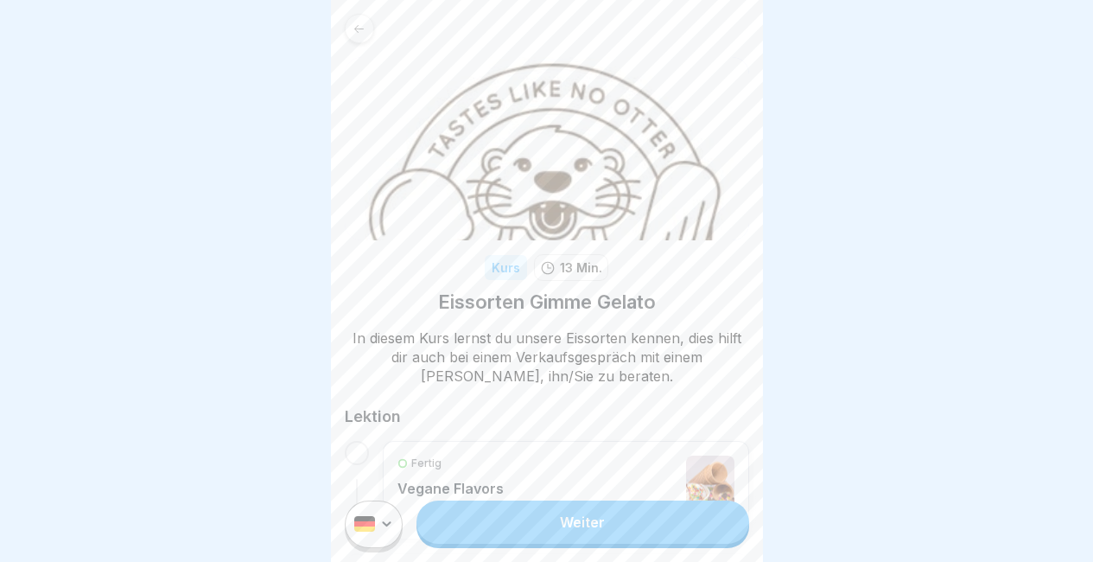 The image size is (1093, 562). What do you see at coordinates (583, 522) in the screenshot?
I see `a: Weiter` at bounding box center [583, 522].